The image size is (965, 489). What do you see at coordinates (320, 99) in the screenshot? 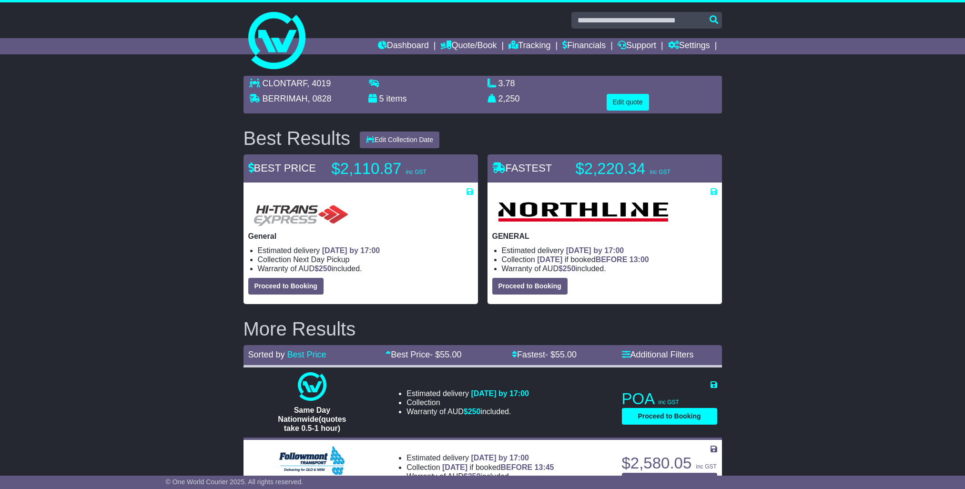
I see `span: , 0828` at bounding box center [320, 99].